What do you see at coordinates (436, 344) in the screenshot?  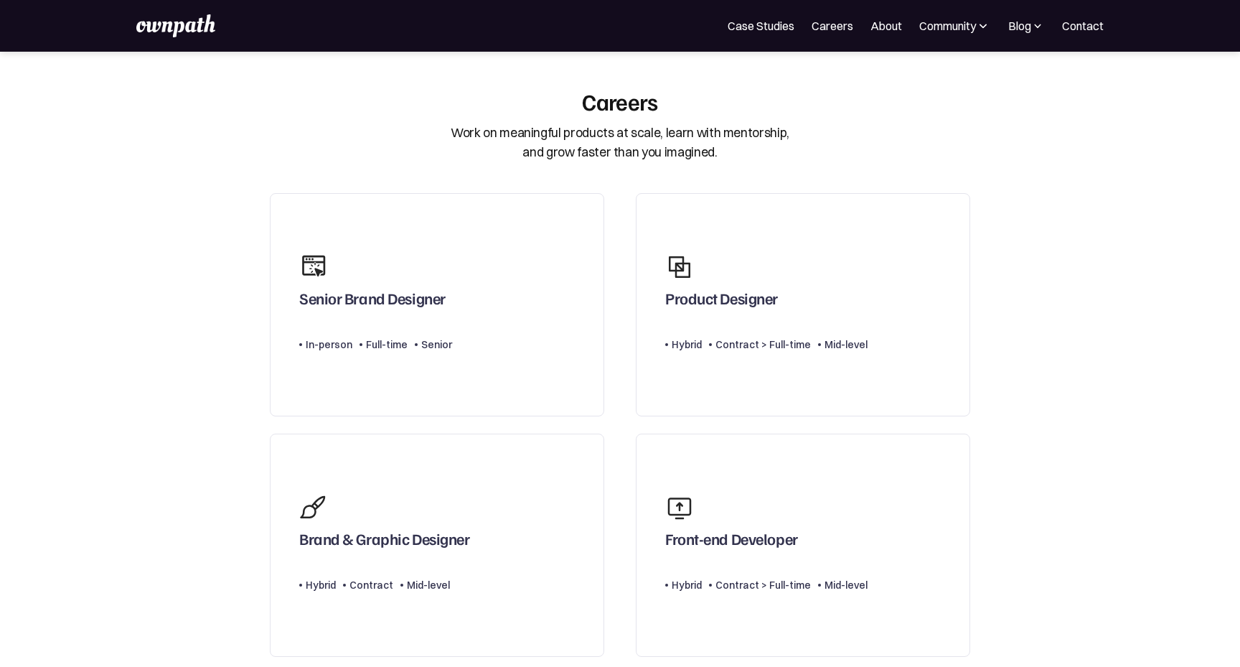 I see `div: Senior` at bounding box center [436, 344].